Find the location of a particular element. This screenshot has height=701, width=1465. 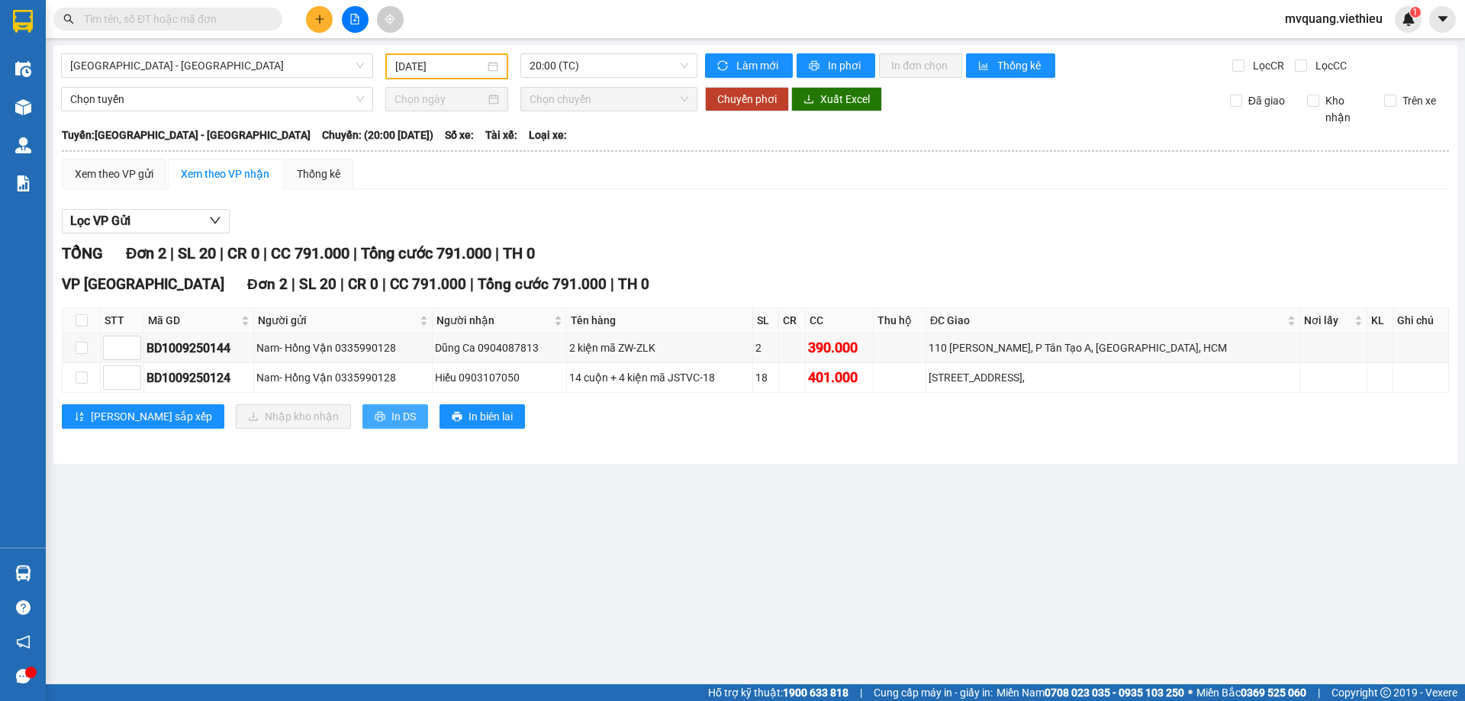

th: KL is located at coordinates (1380, 320).